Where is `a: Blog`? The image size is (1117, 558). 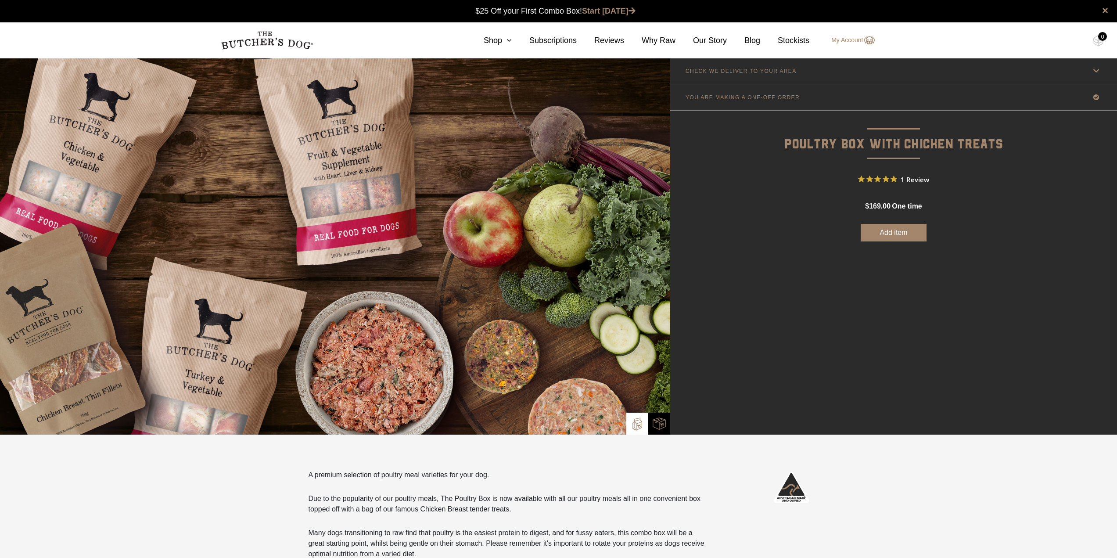 a: Blog is located at coordinates (743, 40).